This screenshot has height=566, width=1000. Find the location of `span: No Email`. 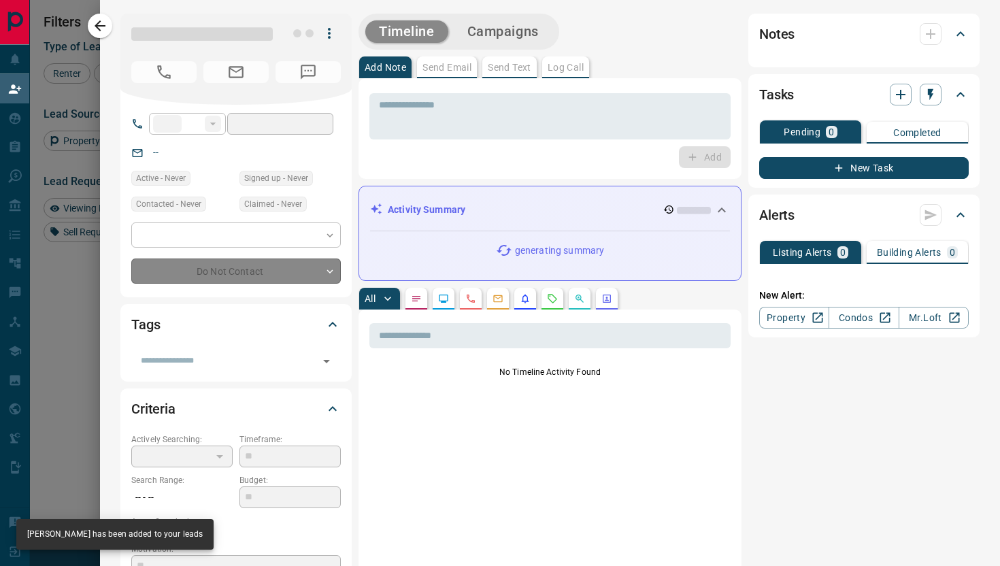

span: No Email is located at coordinates (236, 72).